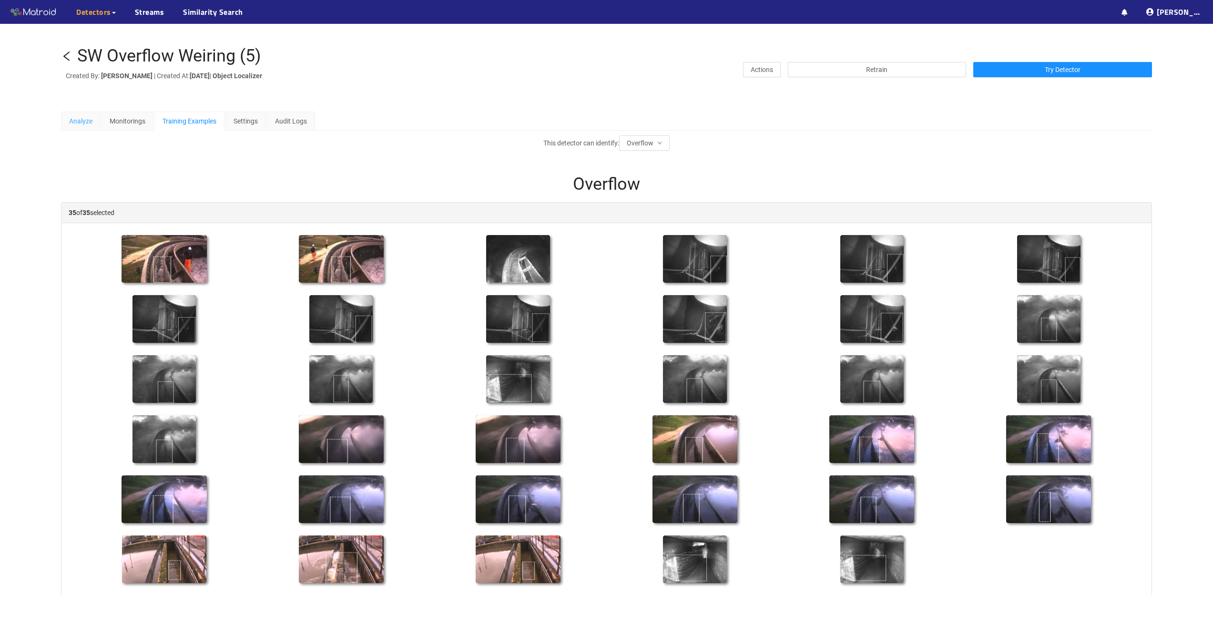 This screenshot has height=617, width=1213. I want to click on span: down, so click(660, 143).